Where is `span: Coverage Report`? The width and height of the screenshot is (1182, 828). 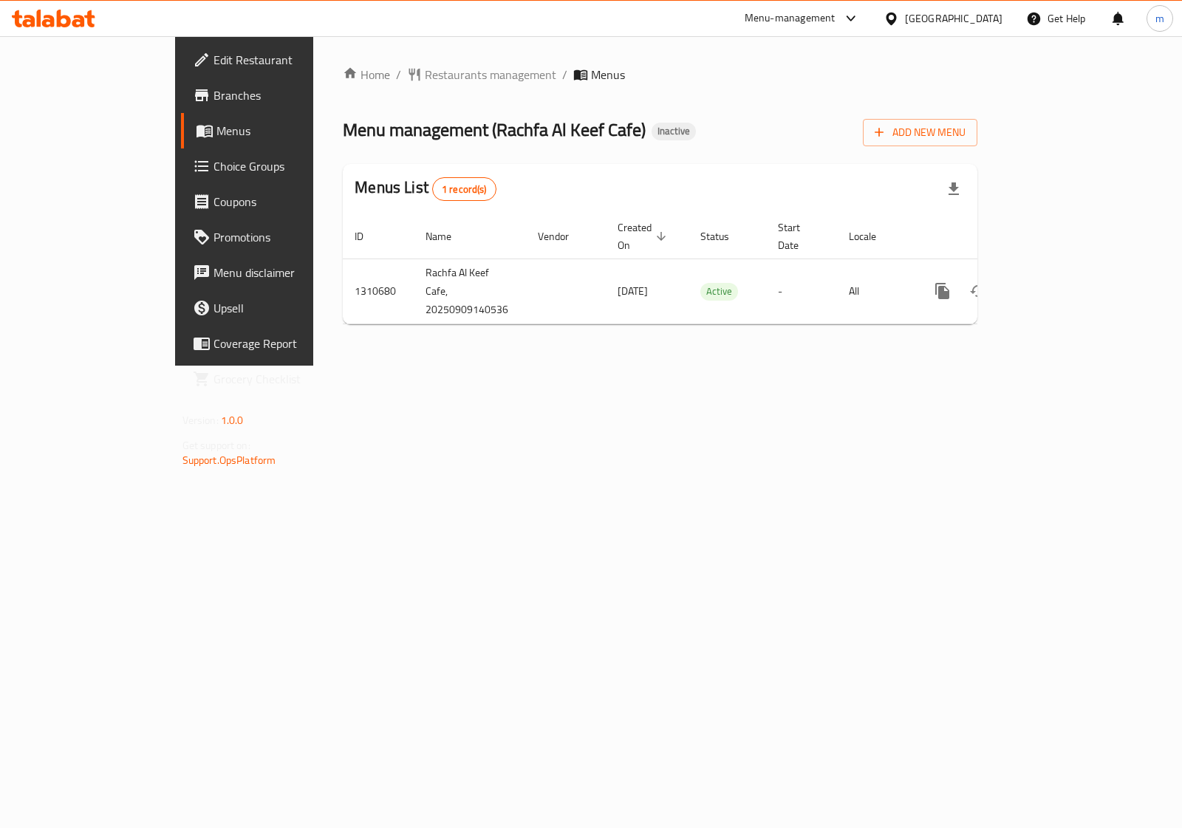 span: Coverage Report is located at coordinates (287, 344).